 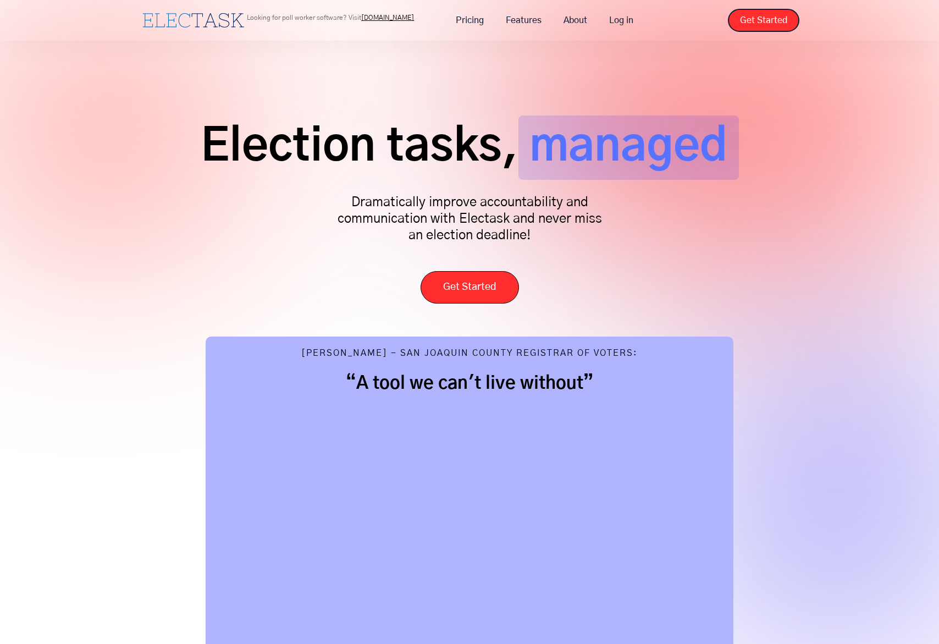 I want to click on p: Dramatically improve accountability and communication with Electask and never miss an election de..., so click(x=470, y=219).